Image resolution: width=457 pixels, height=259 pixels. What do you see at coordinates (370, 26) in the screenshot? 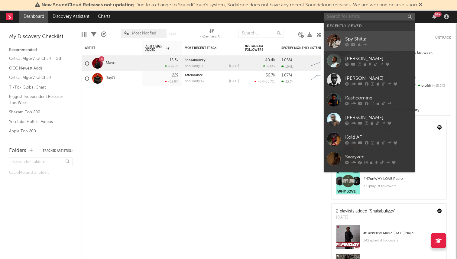
I see `div: Recently Viewed` at bounding box center [370, 26].